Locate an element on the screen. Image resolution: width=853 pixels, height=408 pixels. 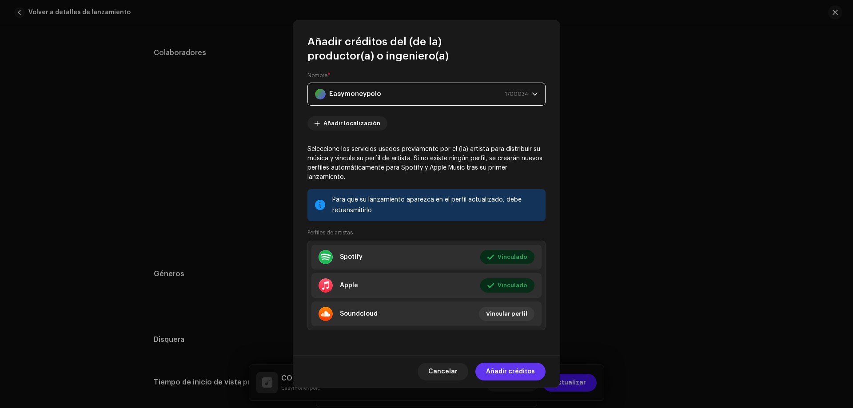
div: Para que su lanzamiento aparezca en el perfil actualizado, debe retransmitirlo is located at coordinates (435, 205).